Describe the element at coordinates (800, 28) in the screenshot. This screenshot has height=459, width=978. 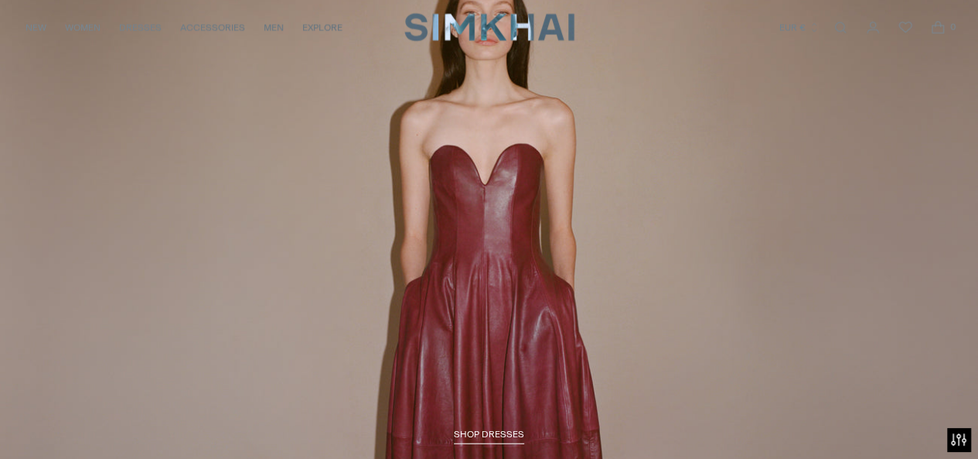
I see `button: EUR €` at that location.